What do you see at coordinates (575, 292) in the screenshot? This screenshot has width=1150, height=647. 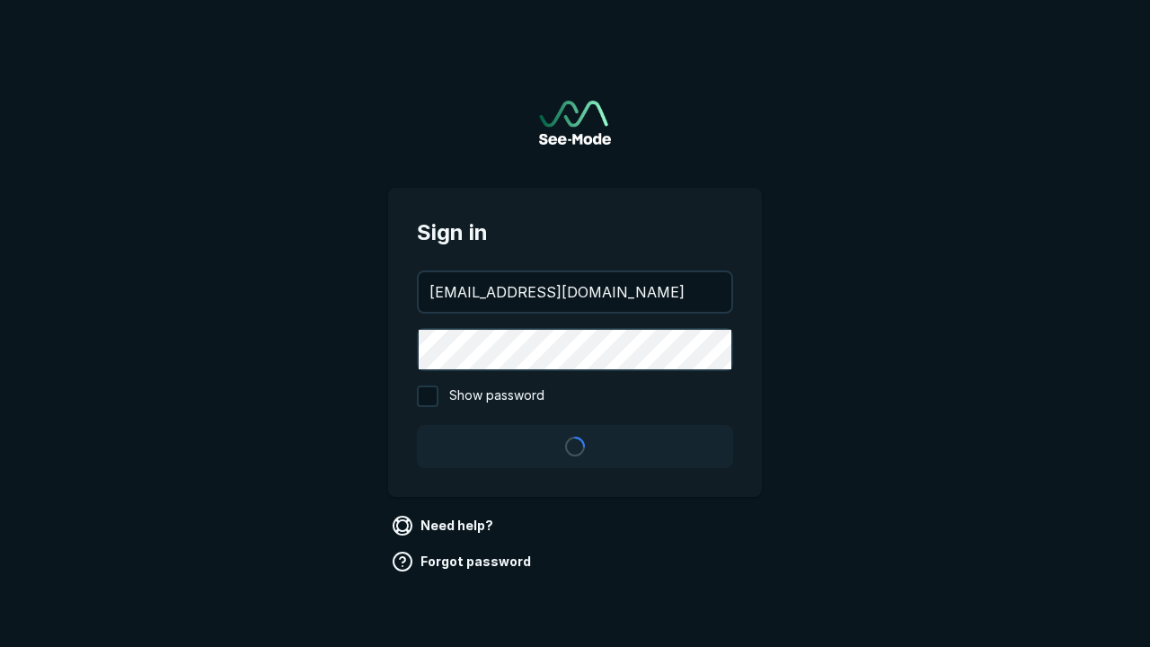 I see `input: your@email.com` at bounding box center [575, 292].